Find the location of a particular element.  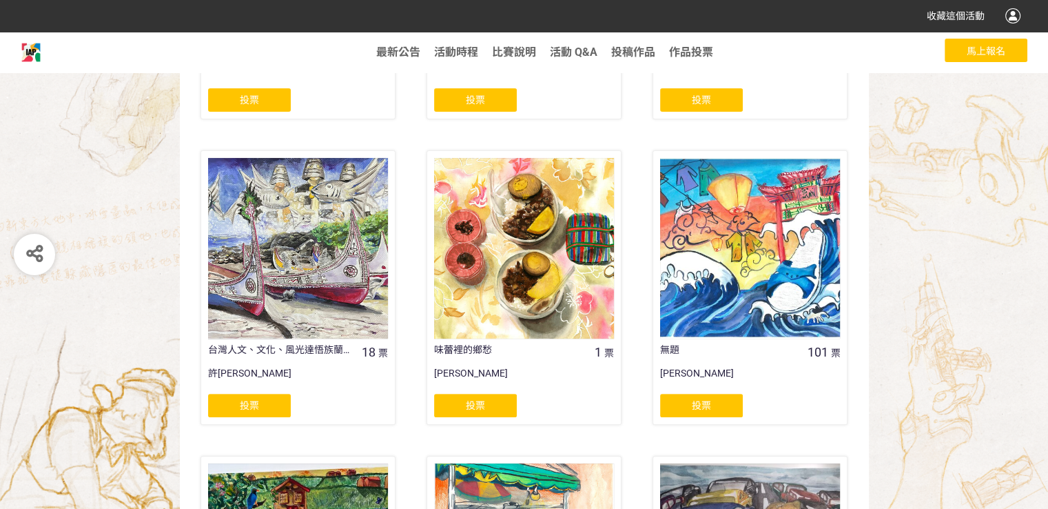

div: 味蕾裡的鄉愁 is located at coordinates (506, 349).